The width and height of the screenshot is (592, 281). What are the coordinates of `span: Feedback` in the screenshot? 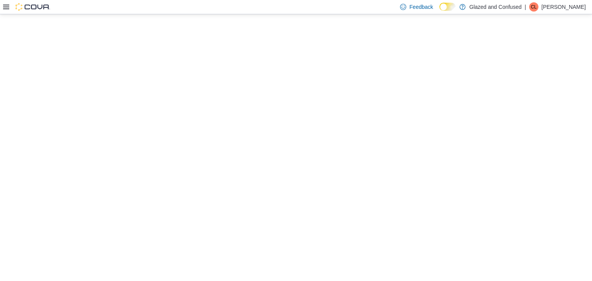 It's located at (421, 7).